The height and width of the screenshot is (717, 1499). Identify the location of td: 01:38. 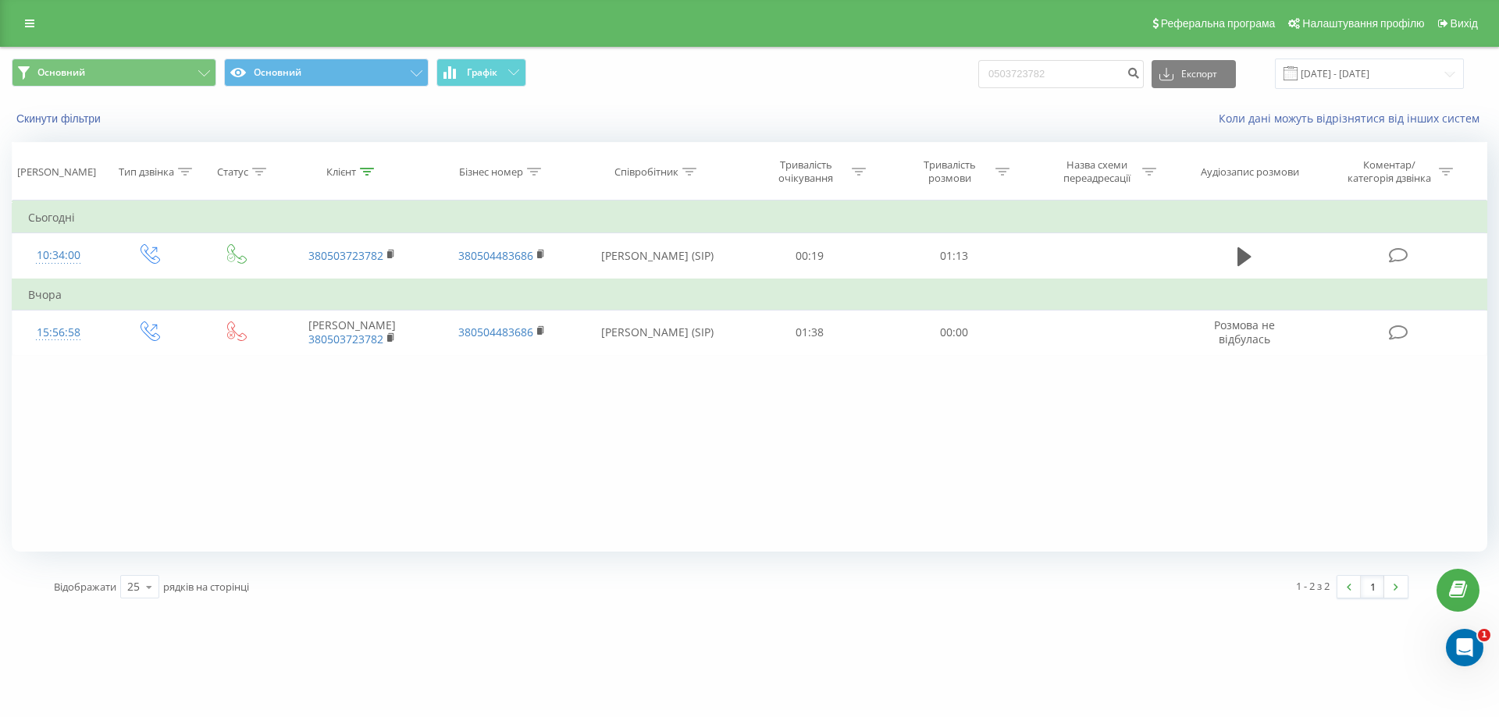
(810, 333).